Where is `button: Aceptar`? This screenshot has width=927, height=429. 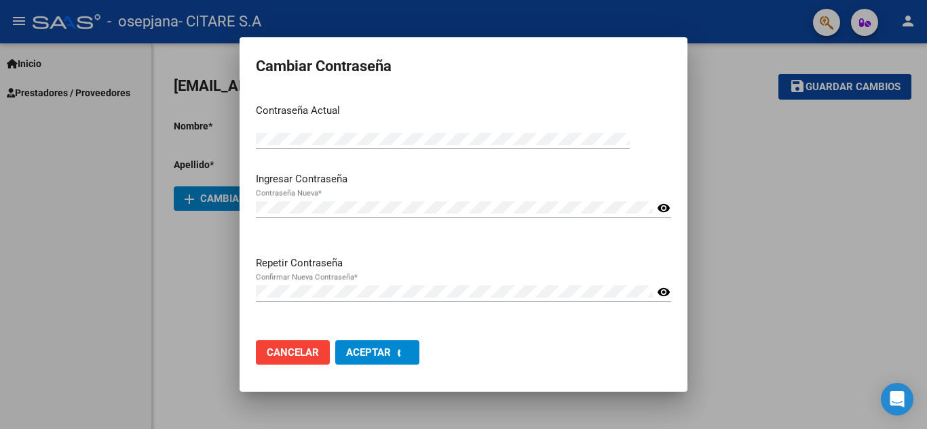 button: Aceptar is located at coordinates (377, 353).